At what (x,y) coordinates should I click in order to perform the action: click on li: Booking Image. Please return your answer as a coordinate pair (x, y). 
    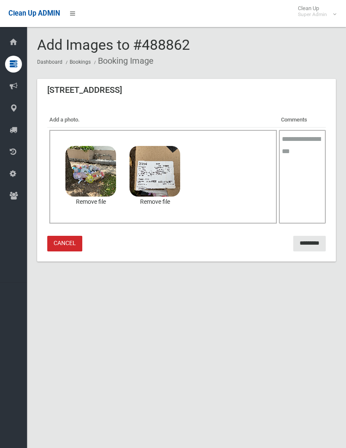
    Looking at the image, I should click on (123, 61).